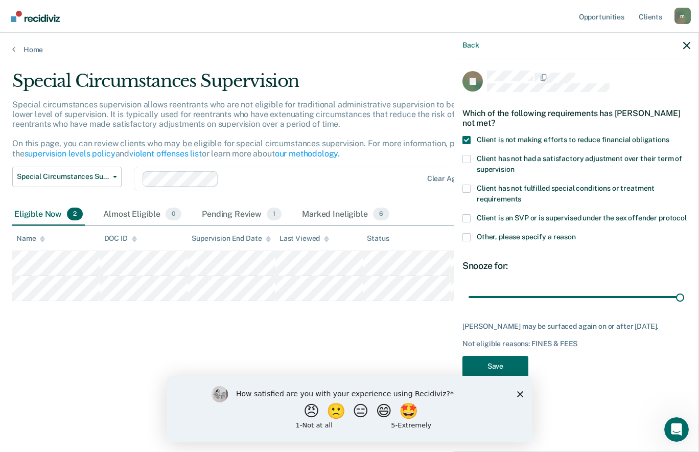  Describe the element at coordinates (579, 164) in the screenshot. I see `span: Client has not had a satisfactory adjustment over their term of supervision` at that location.